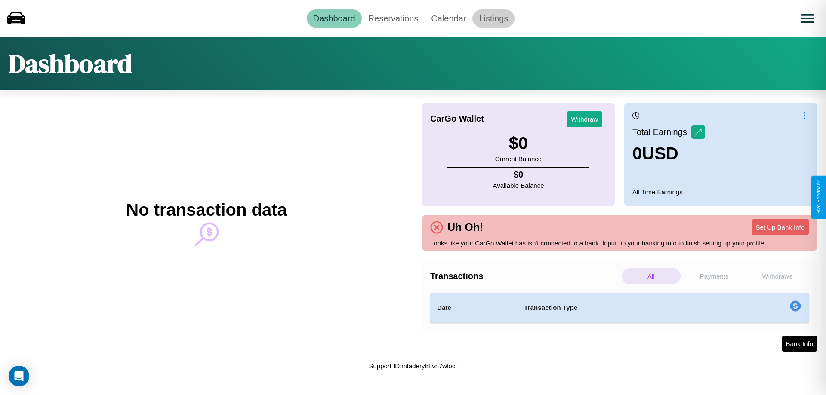 The height and width of the screenshot is (395, 826). Describe the element at coordinates (714, 276) in the screenshot. I see `p: Payments` at that location.